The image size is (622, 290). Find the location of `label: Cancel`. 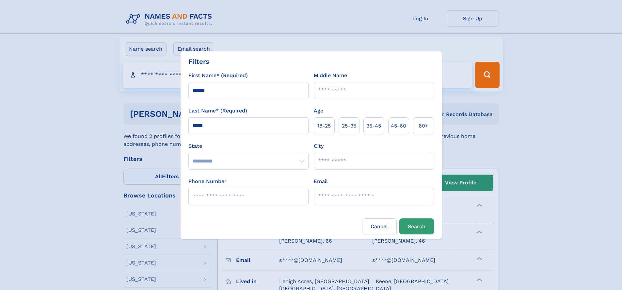

label: Cancel is located at coordinates (380, 226).